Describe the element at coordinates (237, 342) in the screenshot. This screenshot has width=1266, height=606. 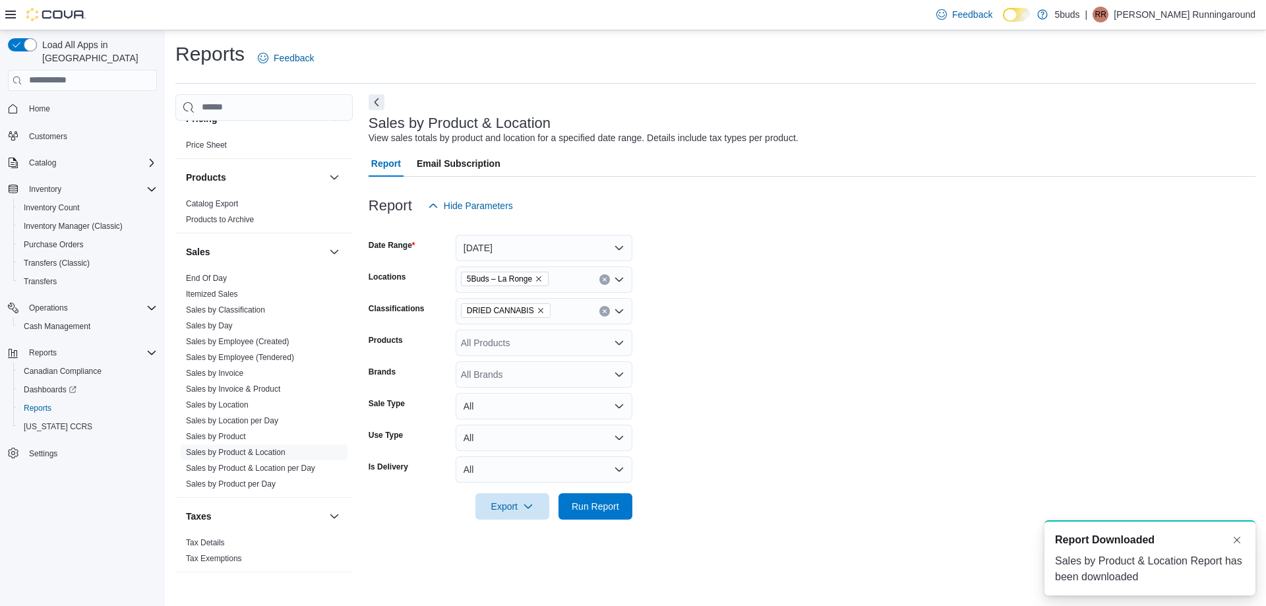
I see `span: Sales by Employee (Created)` at that location.